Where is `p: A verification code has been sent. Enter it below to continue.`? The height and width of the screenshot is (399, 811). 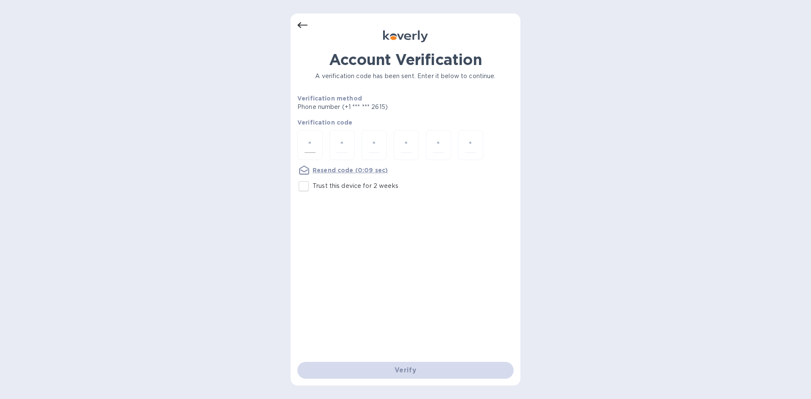 p: A verification code has been sent. Enter it below to continue. is located at coordinates (406, 76).